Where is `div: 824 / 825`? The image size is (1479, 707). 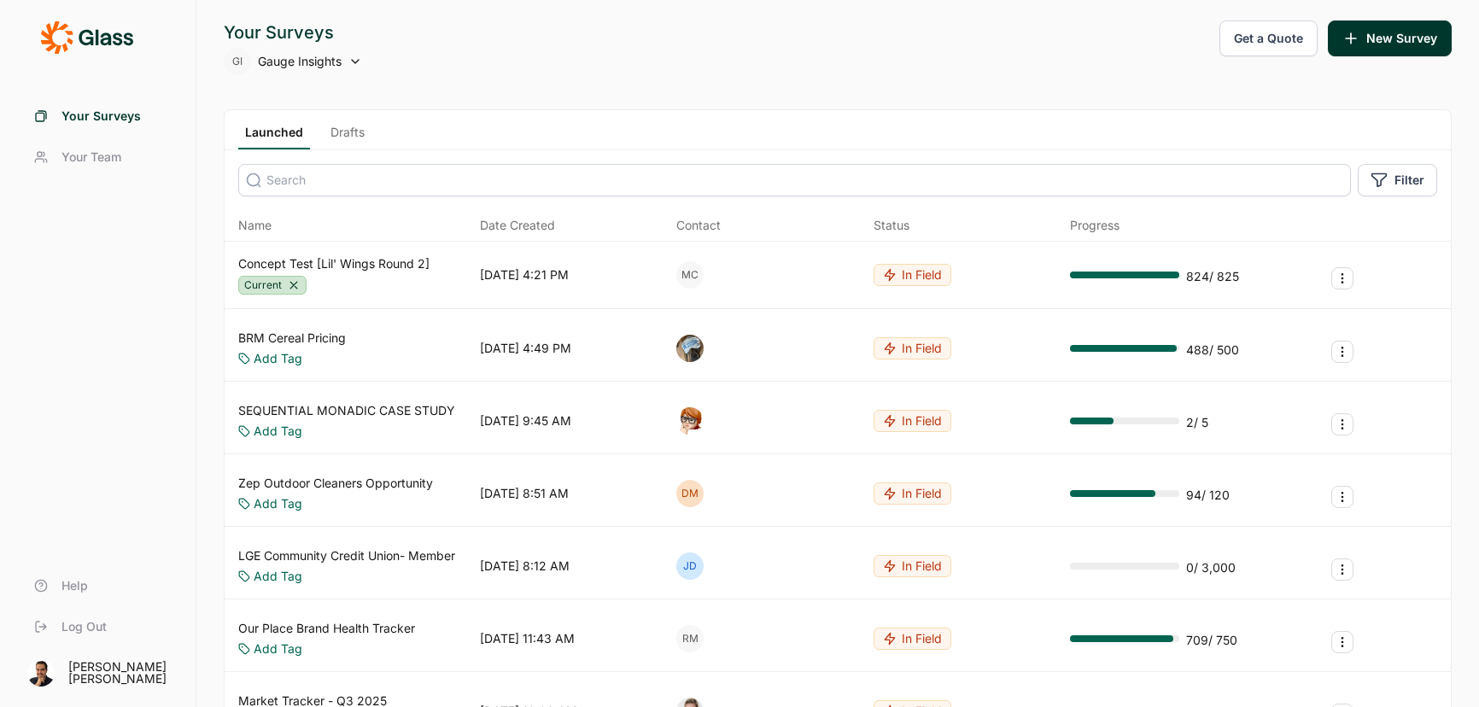 div: 824 / 825 is located at coordinates (1213, 277).